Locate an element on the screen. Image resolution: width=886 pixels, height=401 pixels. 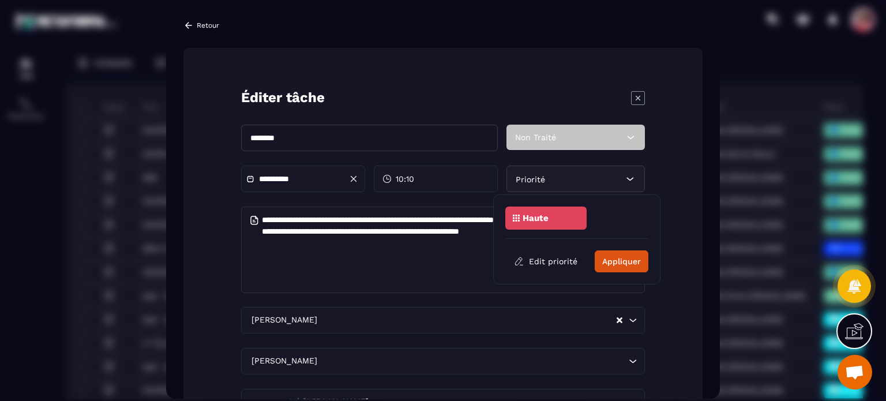
span: 10:10 is located at coordinates (405, 179).